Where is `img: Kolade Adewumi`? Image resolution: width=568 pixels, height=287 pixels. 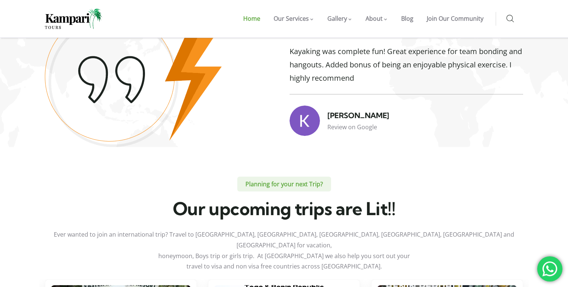
img: Kolade Adewumi is located at coordinates (305, 121).